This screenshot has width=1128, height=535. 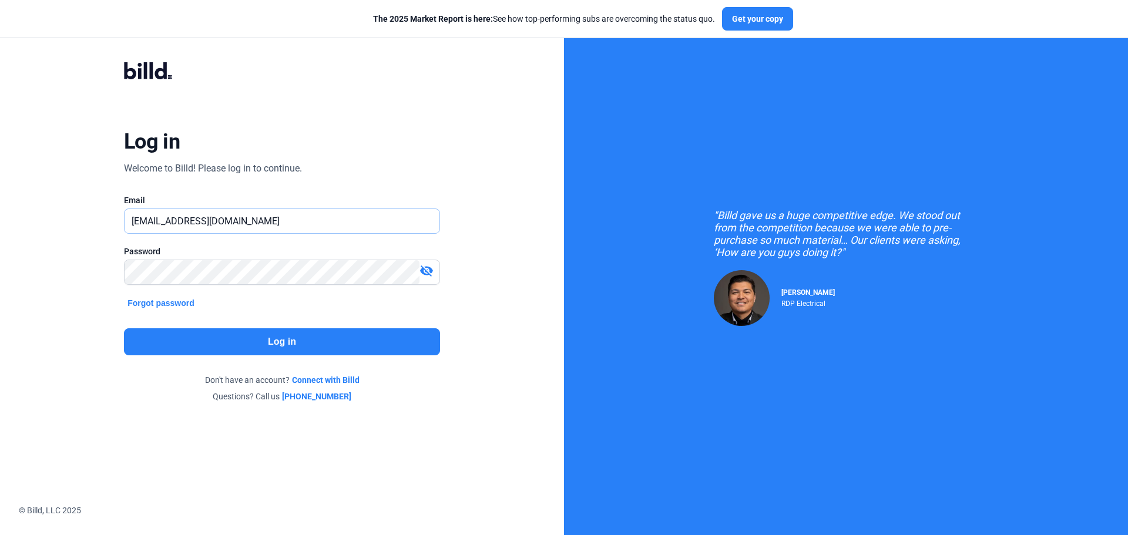 I want to click on mat-icon: visibility_off, so click(x=427, y=271).